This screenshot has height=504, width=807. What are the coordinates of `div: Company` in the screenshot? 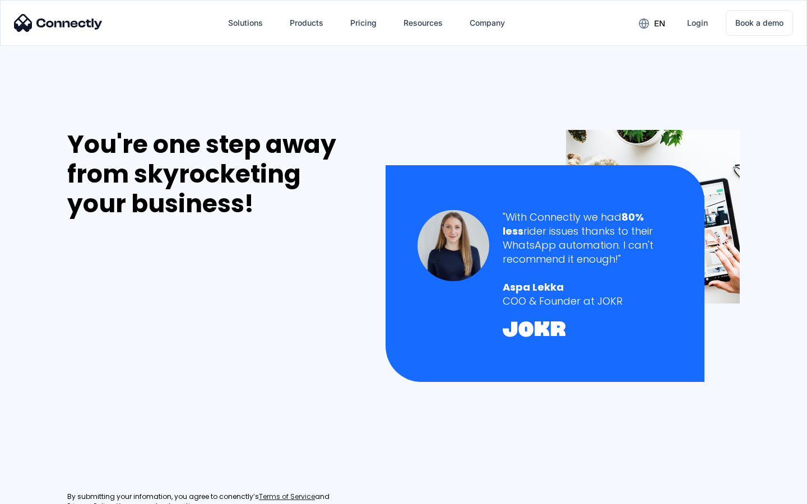 It's located at (487, 23).